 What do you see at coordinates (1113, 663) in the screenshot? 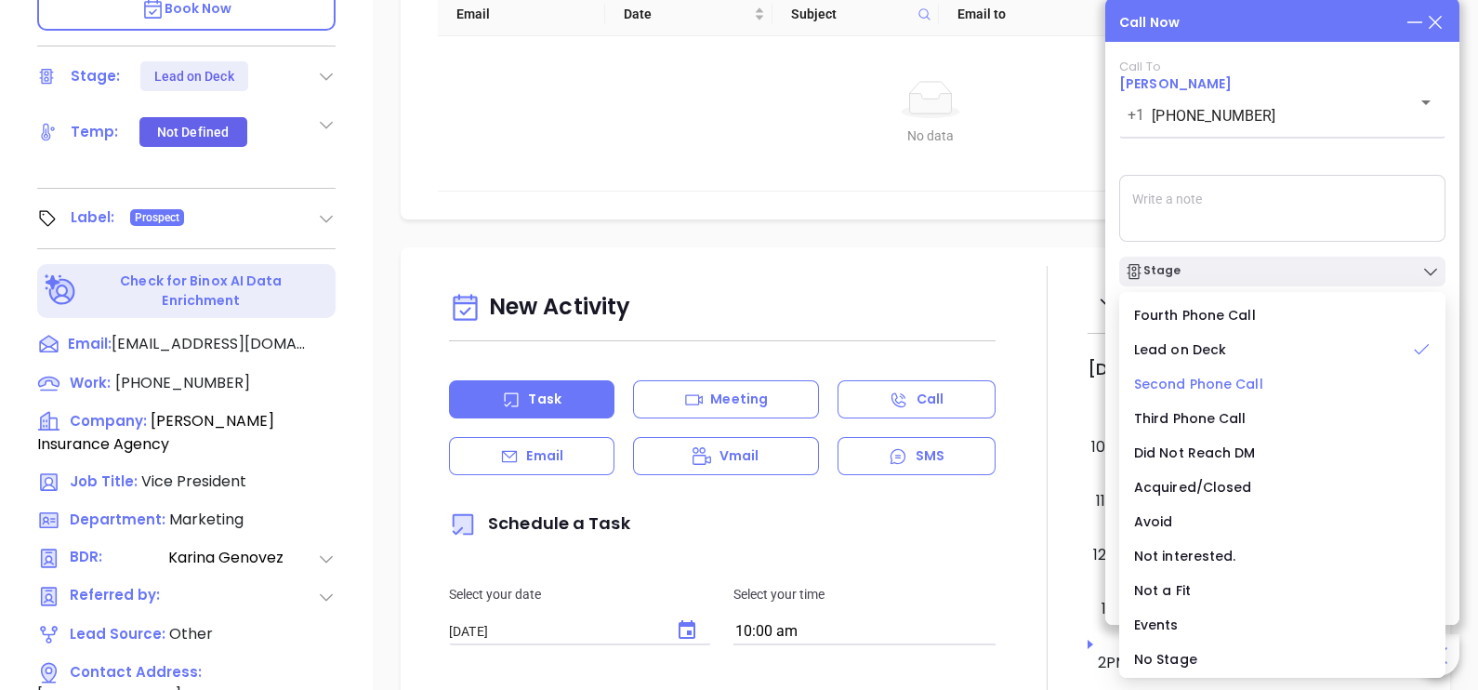
I see `div: 2pm` at bounding box center [1113, 663].